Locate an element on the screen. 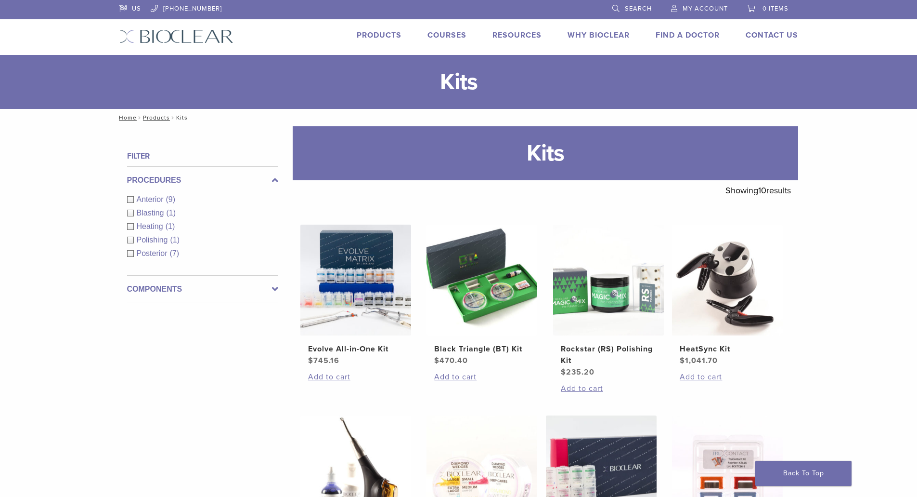 The width and height of the screenshot is (917, 497). img: Rockstar (RS) Polishing Kit is located at coordinates (609, 280).